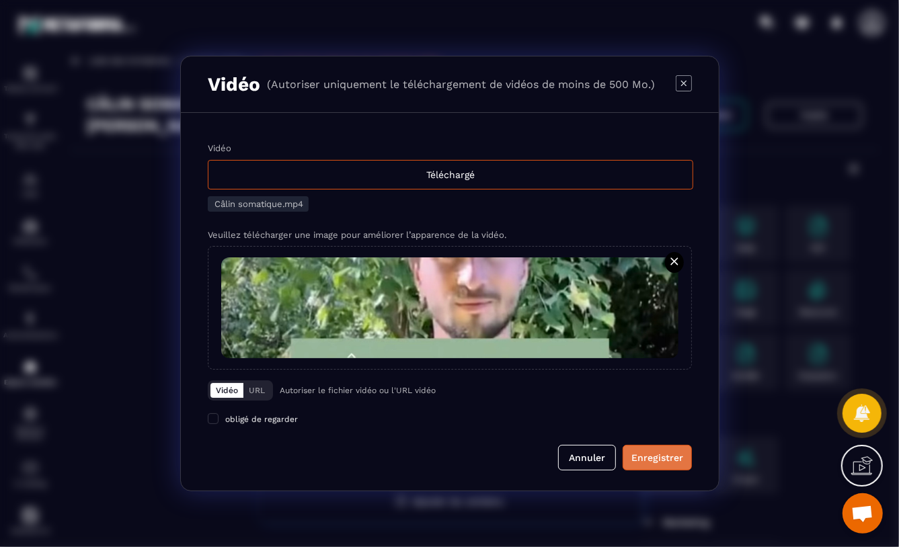  What do you see at coordinates (257, 391) in the screenshot?
I see `button: URL` at bounding box center [257, 391].